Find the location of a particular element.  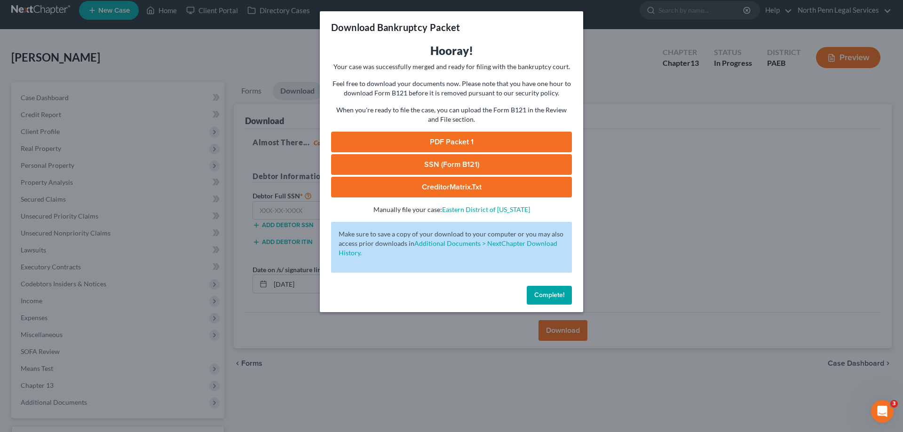

a: CreditorMatrix.txt is located at coordinates (451, 187).